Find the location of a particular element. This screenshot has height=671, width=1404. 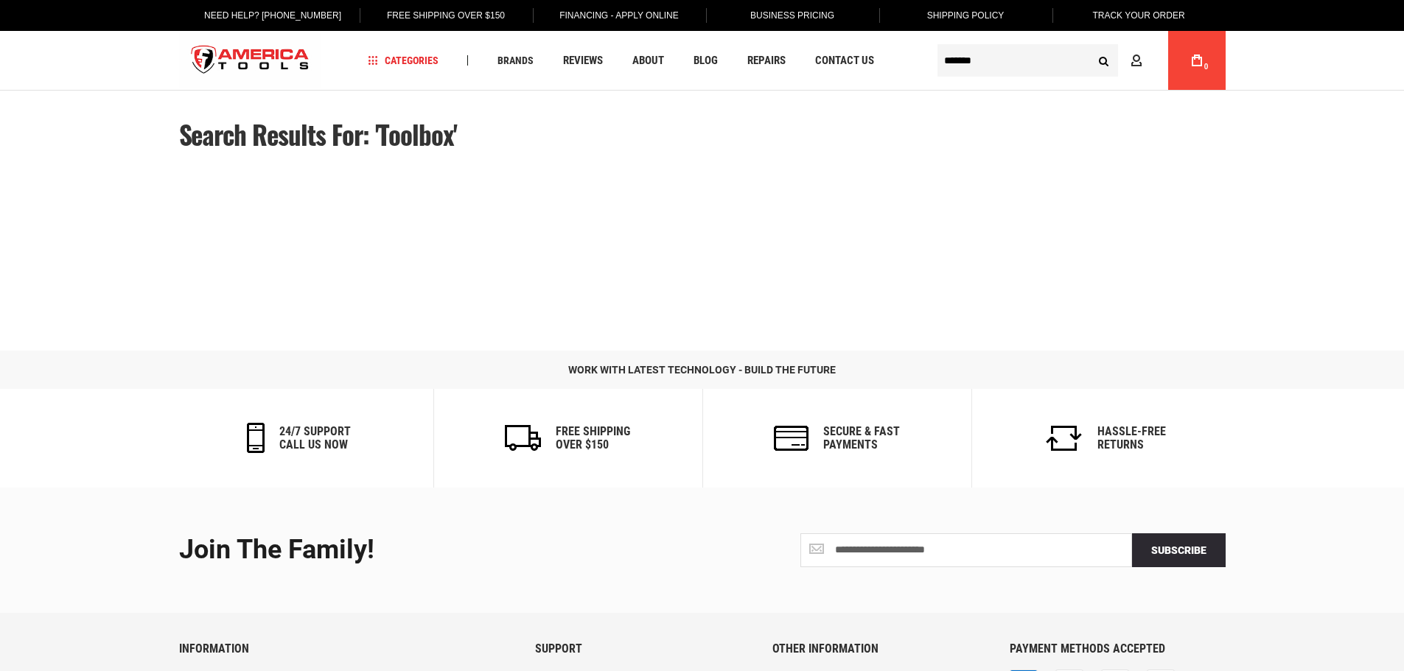

h6: PAYMENT METHODS ACCEPTED is located at coordinates (1117, 649).